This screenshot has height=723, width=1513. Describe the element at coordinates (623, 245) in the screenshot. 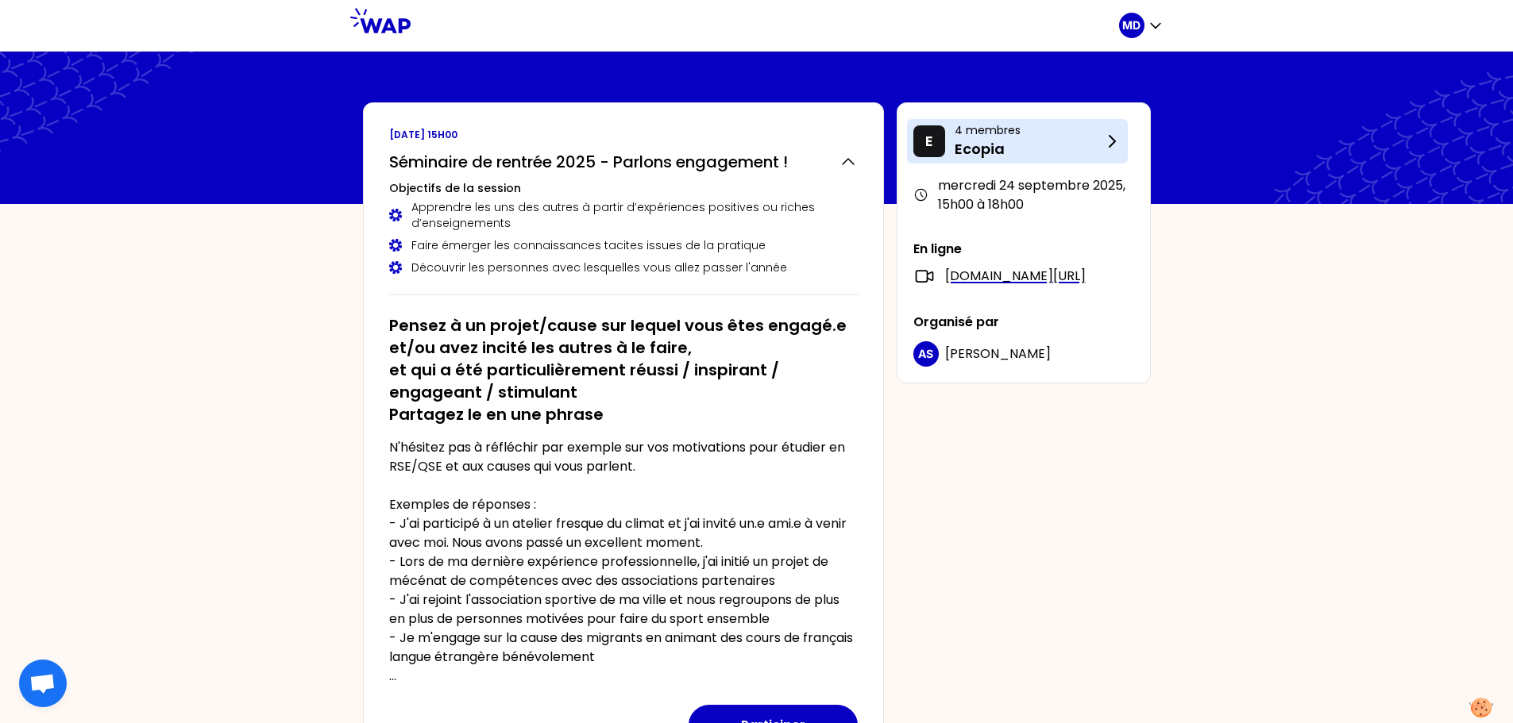

I see `div: Faire émerger les connaissances tacites issues de la pratique` at that location.